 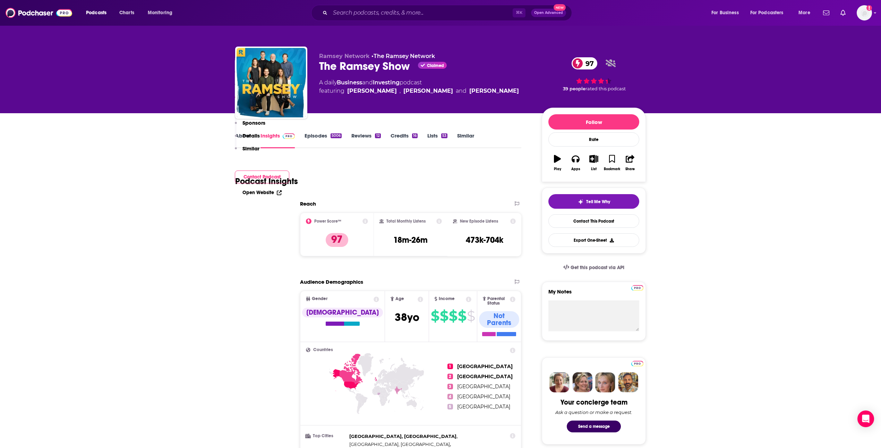 I want to click on button: Contact Podcast, so click(x=262, y=177).